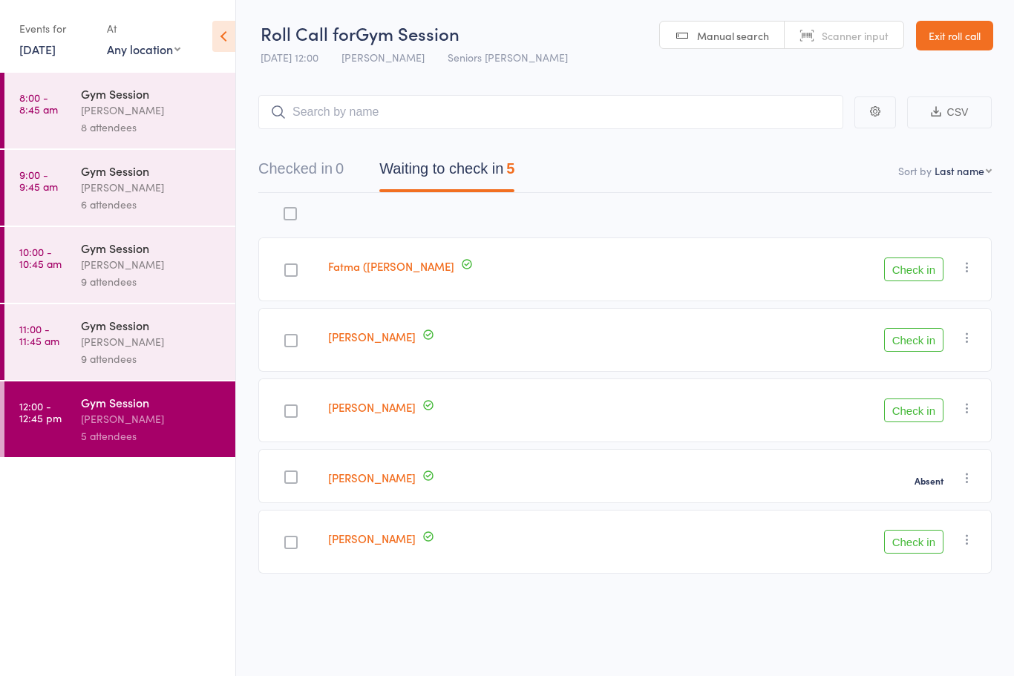  Describe the element at coordinates (551, 112) in the screenshot. I see `input: Search by name` at that location.